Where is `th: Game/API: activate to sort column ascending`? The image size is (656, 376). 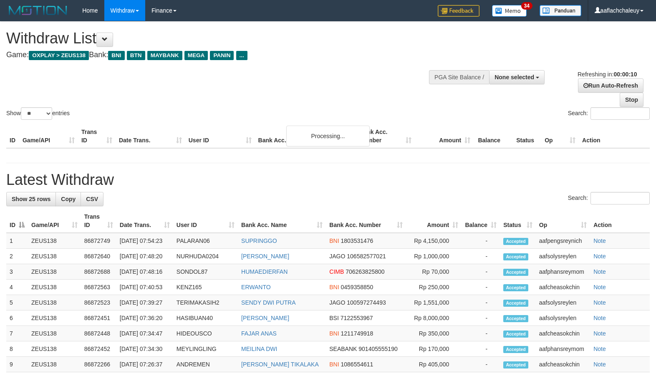 th: Game/API: activate to sort column ascending is located at coordinates (54, 221).